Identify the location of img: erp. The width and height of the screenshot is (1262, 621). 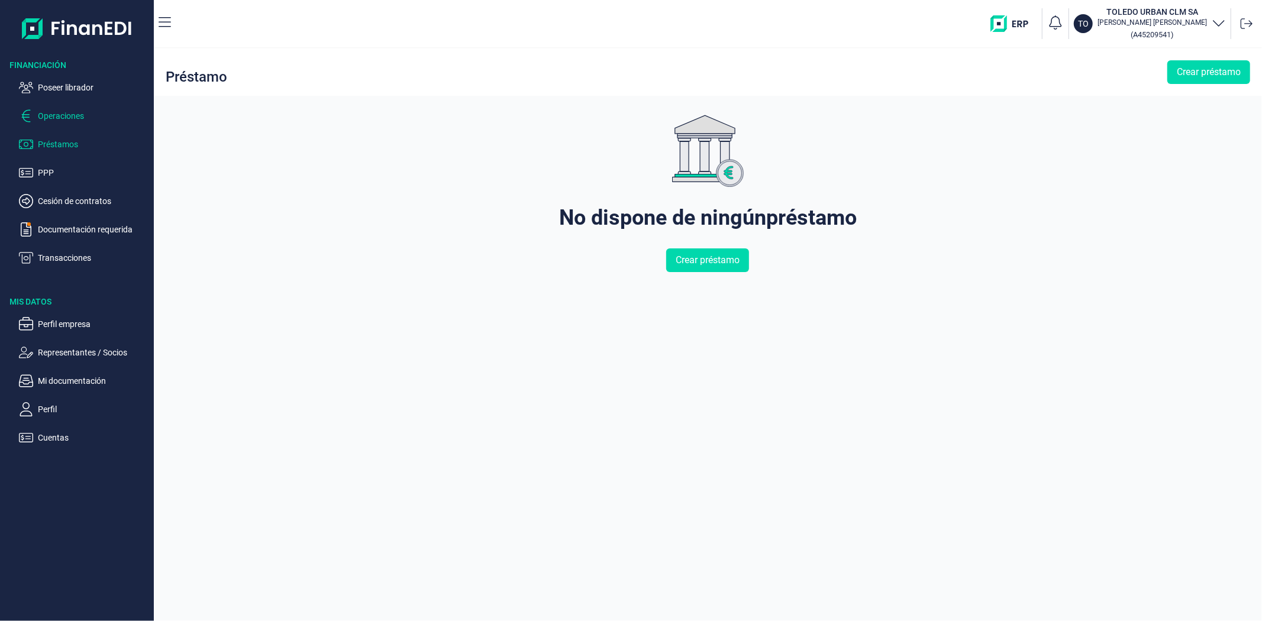
(1013, 24).